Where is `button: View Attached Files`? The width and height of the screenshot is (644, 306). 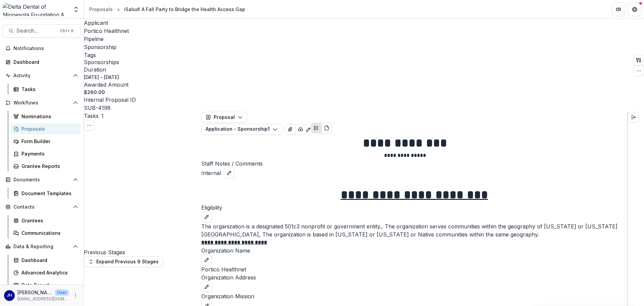
button: View Attached Files is located at coordinates (290, 129).